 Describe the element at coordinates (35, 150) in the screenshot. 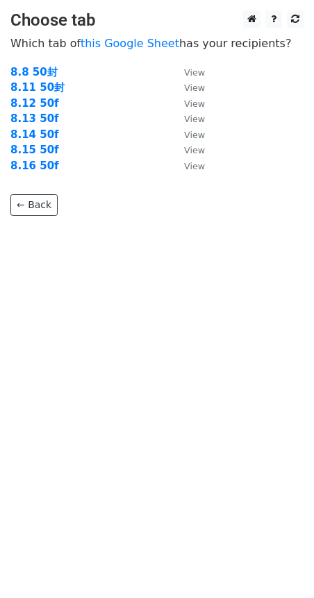

I see `strong: 8.15 50f` at that location.